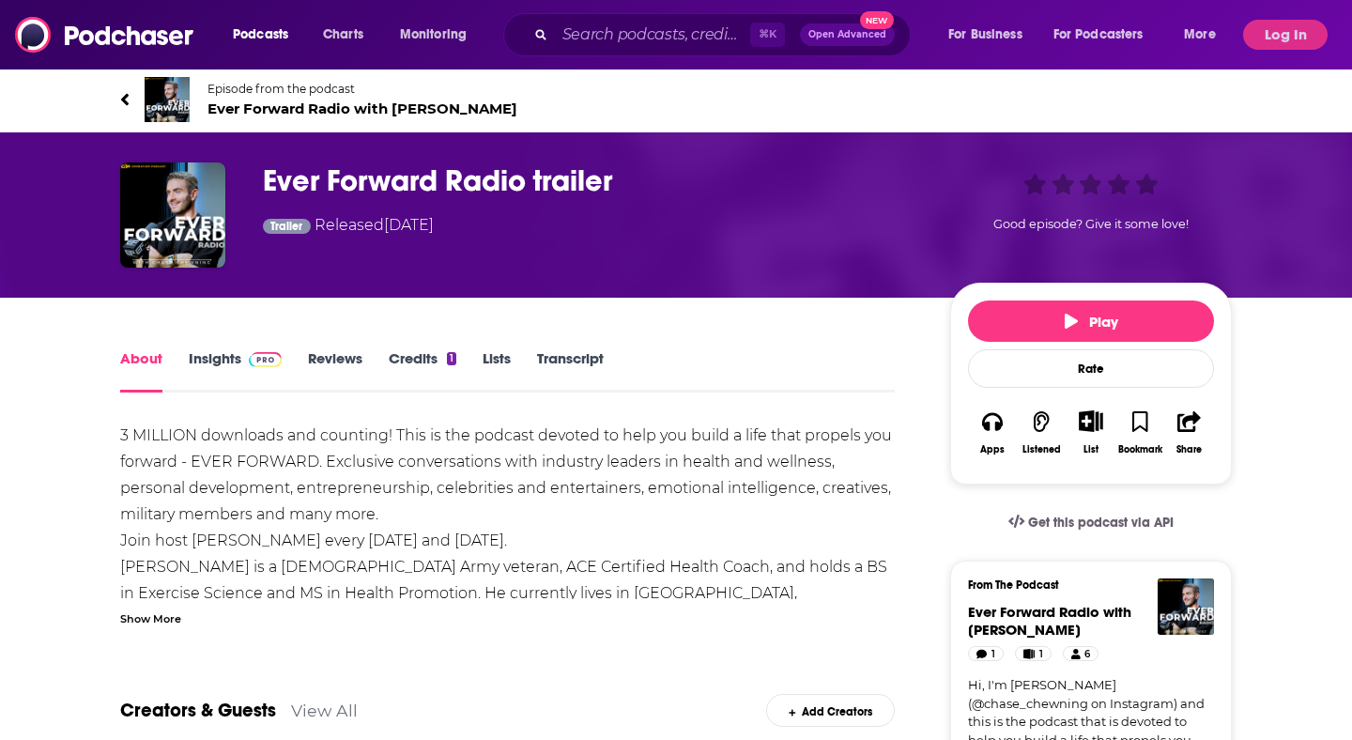 The height and width of the screenshot is (740, 1352). Describe the element at coordinates (1140, 432) in the screenshot. I see `button: Bookmark` at that location.